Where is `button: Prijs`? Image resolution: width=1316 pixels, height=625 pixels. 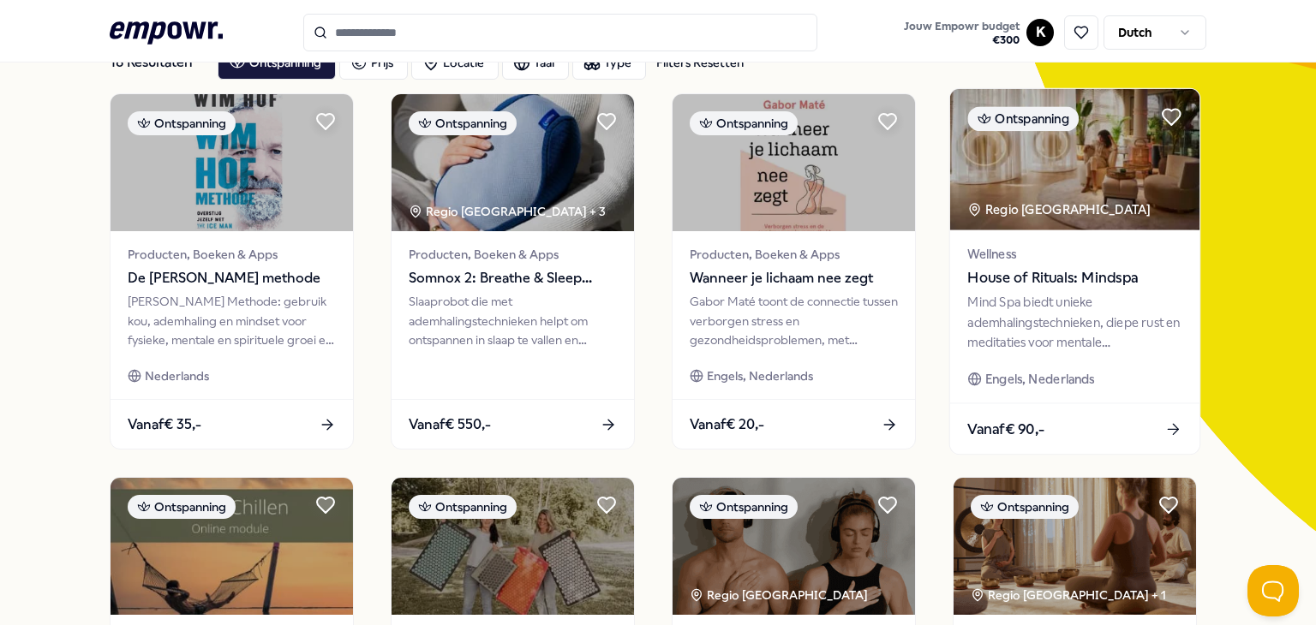 button: Prijs is located at coordinates (374, 63).